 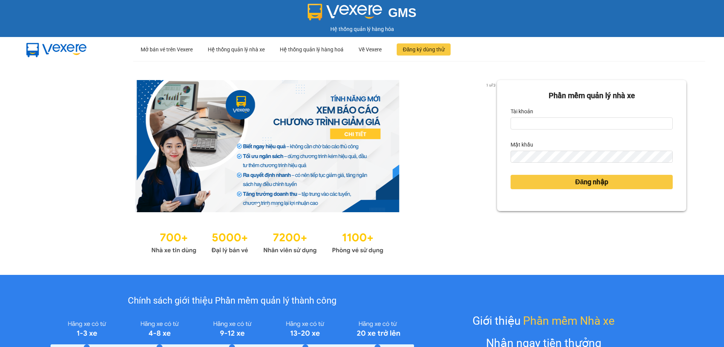 What do you see at coordinates (236, 49) in the screenshot?
I see `div: Hệ thống quản lý nhà xe` at bounding box center [236, 49].